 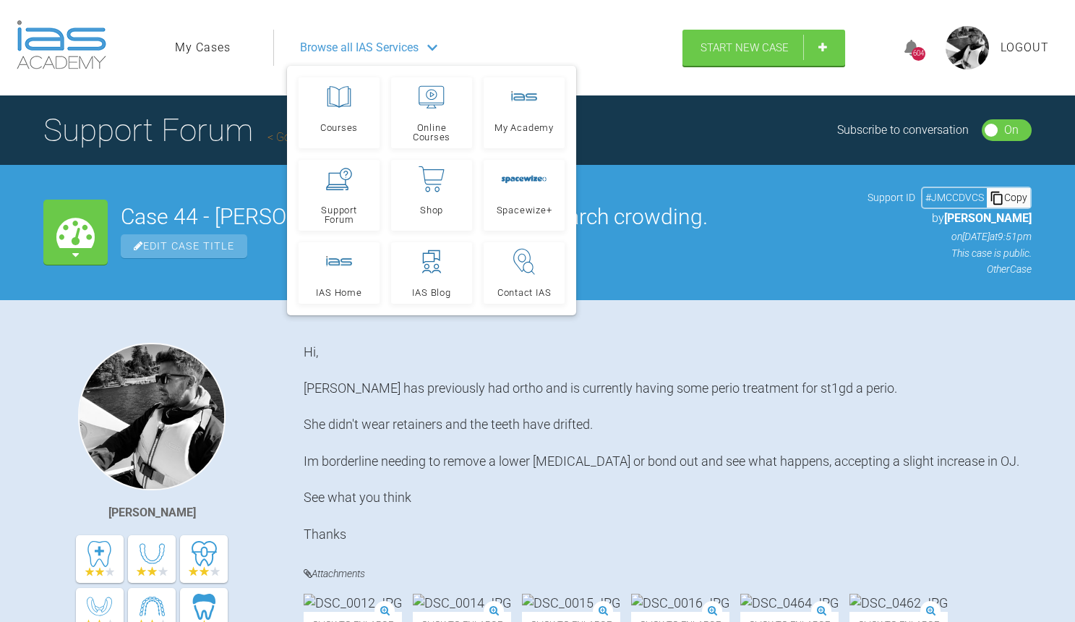 What do you see at coordinates (1024, 48) in the screenshot?
I see `span: Logout` at bounding box center [1024, 48].